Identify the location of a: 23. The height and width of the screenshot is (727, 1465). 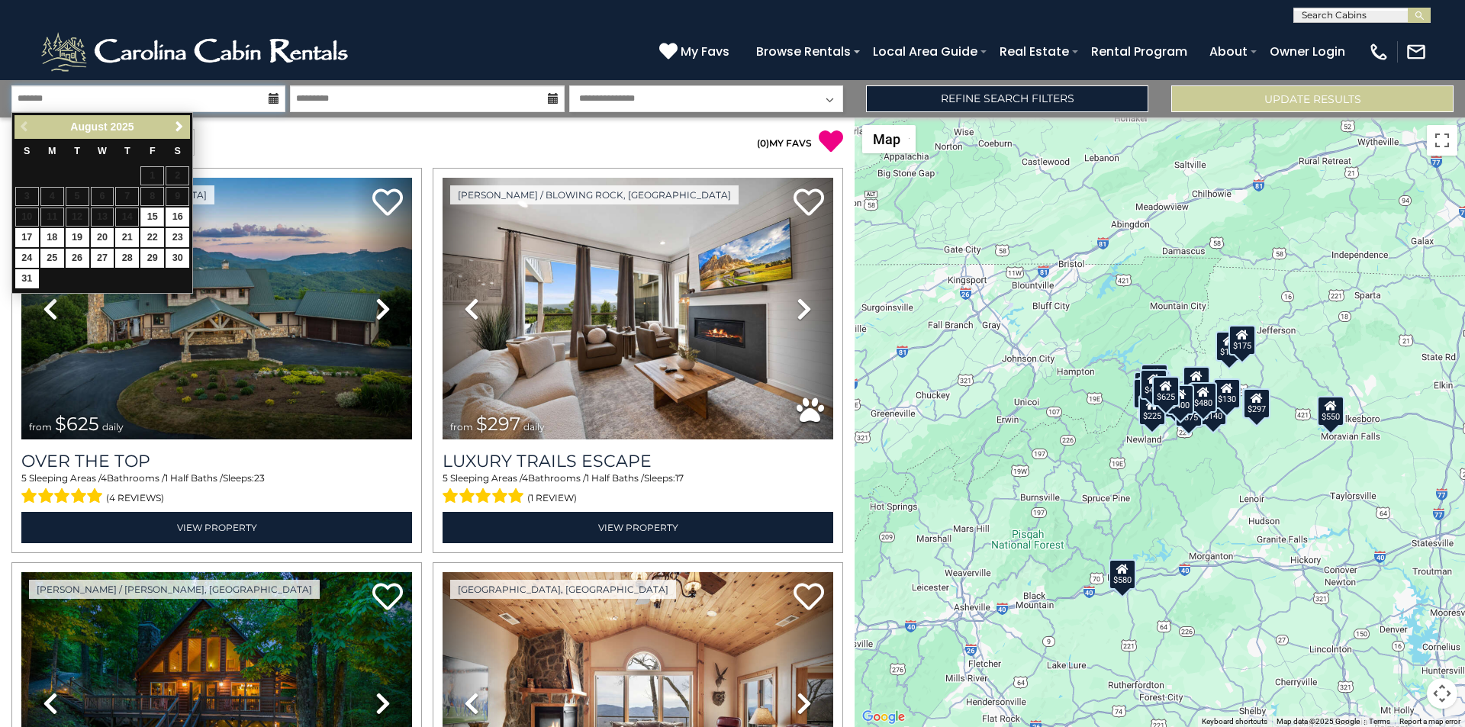
(177, 237).